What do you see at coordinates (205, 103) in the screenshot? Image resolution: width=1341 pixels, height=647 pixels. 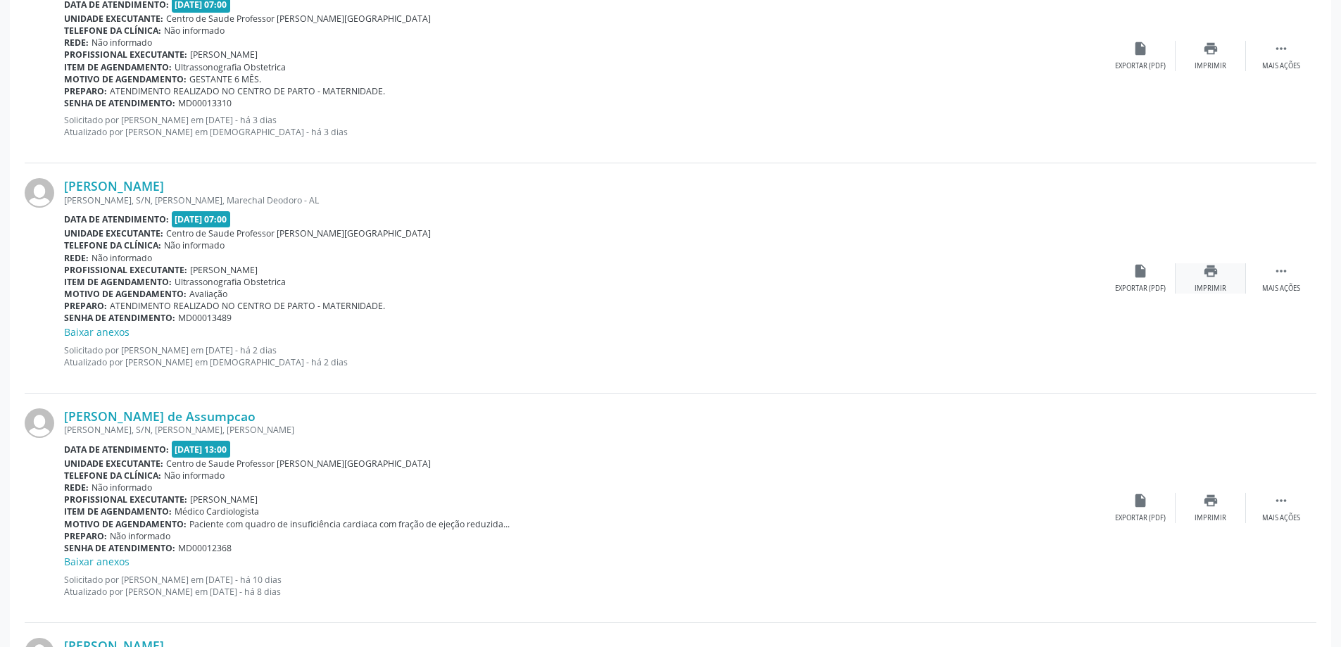 I see `span: MD00013310` at bounding box center [205, 103].